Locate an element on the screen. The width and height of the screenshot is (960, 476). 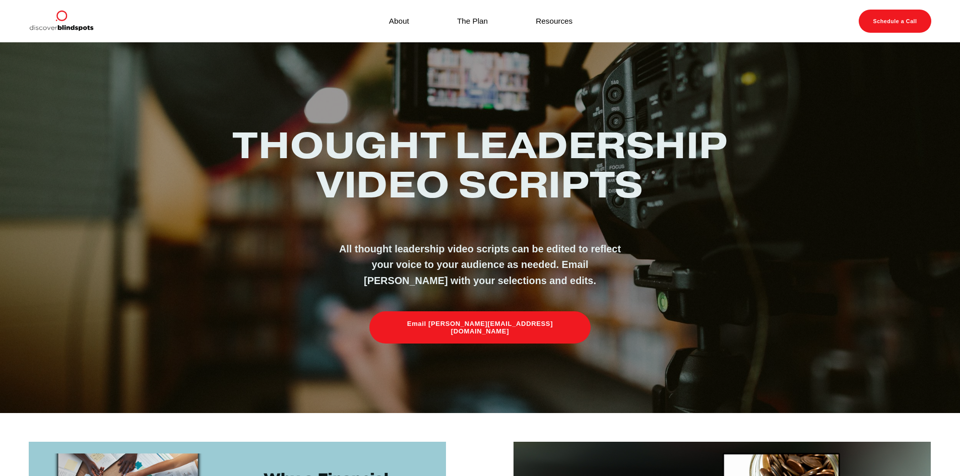
a: Schedule a Call is located at coordinates (895, 21).